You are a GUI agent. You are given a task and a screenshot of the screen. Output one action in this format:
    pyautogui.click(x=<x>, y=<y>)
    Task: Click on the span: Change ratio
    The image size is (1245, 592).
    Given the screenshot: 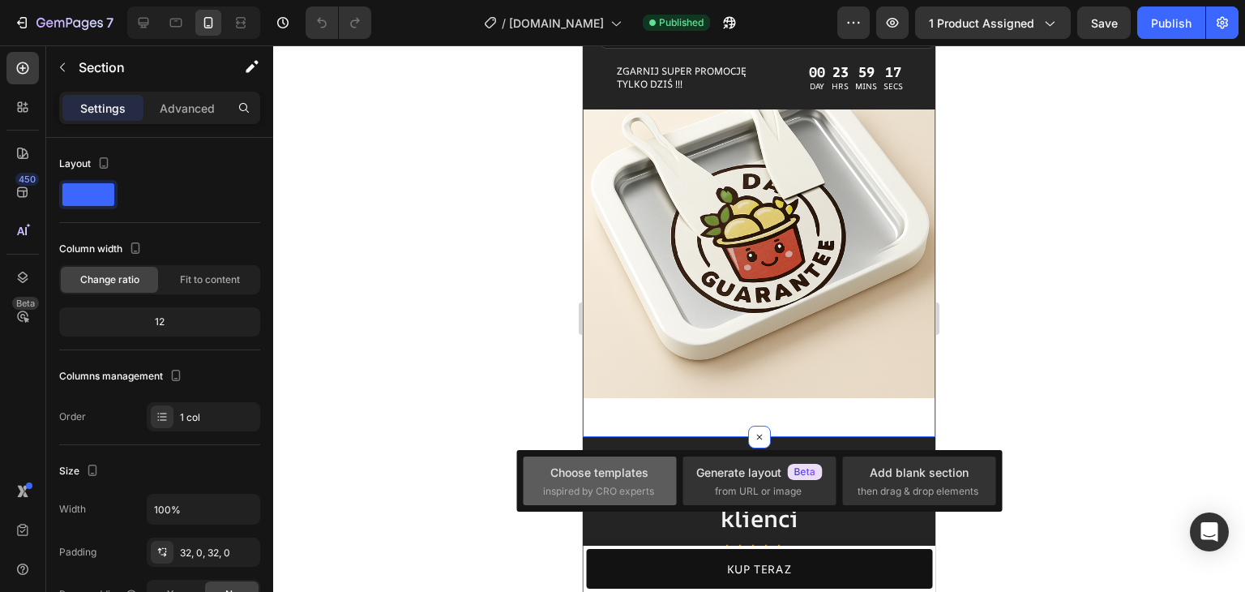 What is the action you would take?
    pyautogui.click(x=109, y=280)
    